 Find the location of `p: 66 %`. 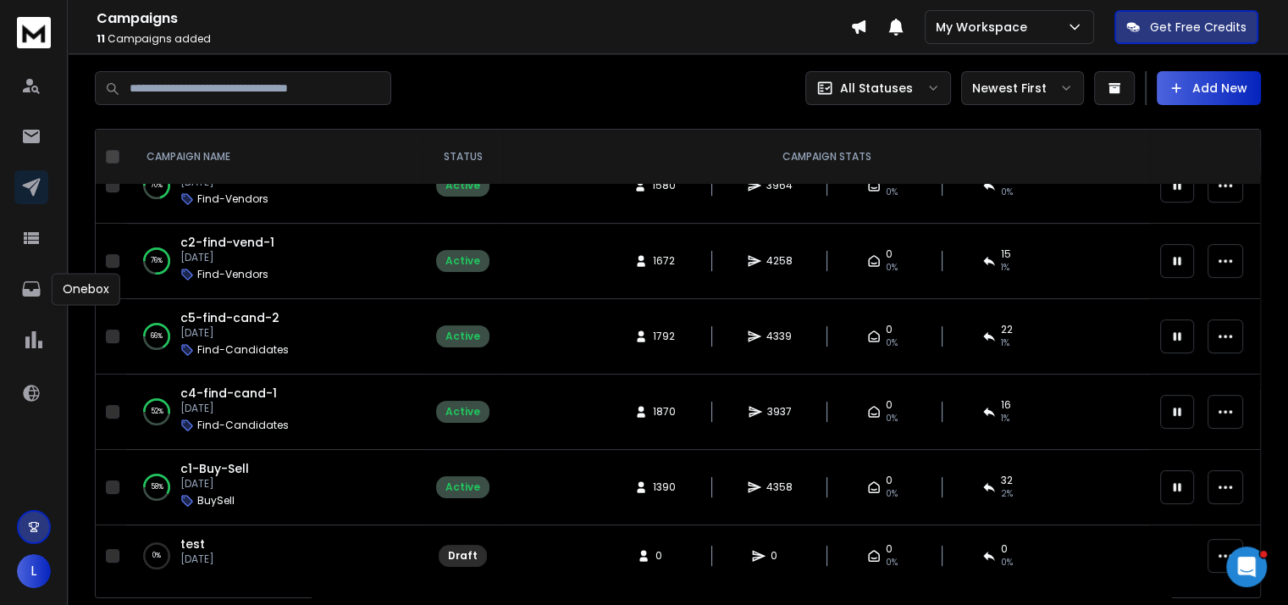

p: 66 % is located at coordinates (157, 336).